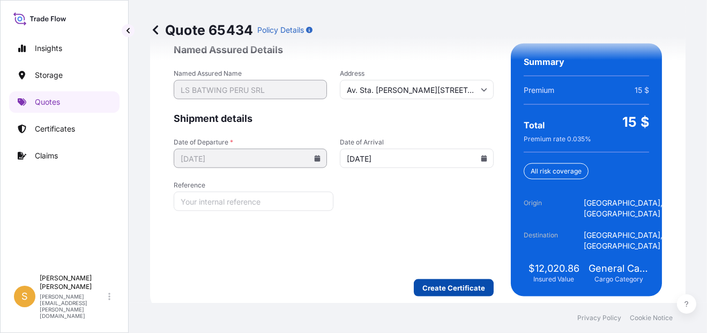 The width and height of the screenshot is (707, 333). What do you see at coordinates (556, 171) in the screenshot?
I see `div: All risk coverage` at bounding box center [556, 171].